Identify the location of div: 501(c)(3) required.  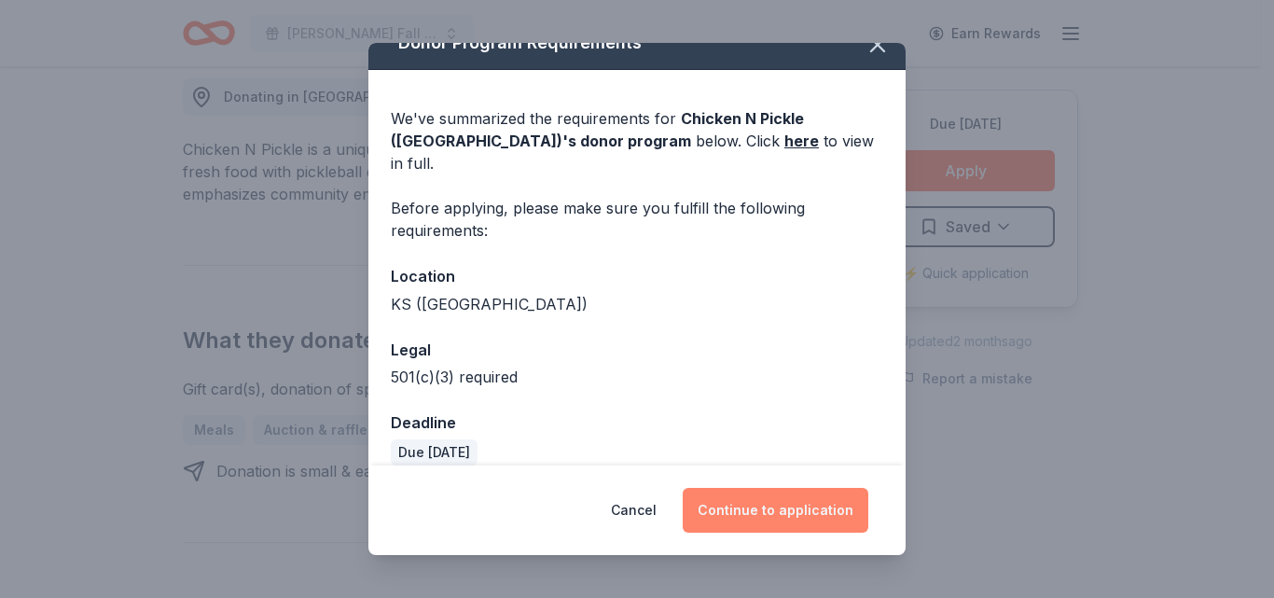
(637, 377).